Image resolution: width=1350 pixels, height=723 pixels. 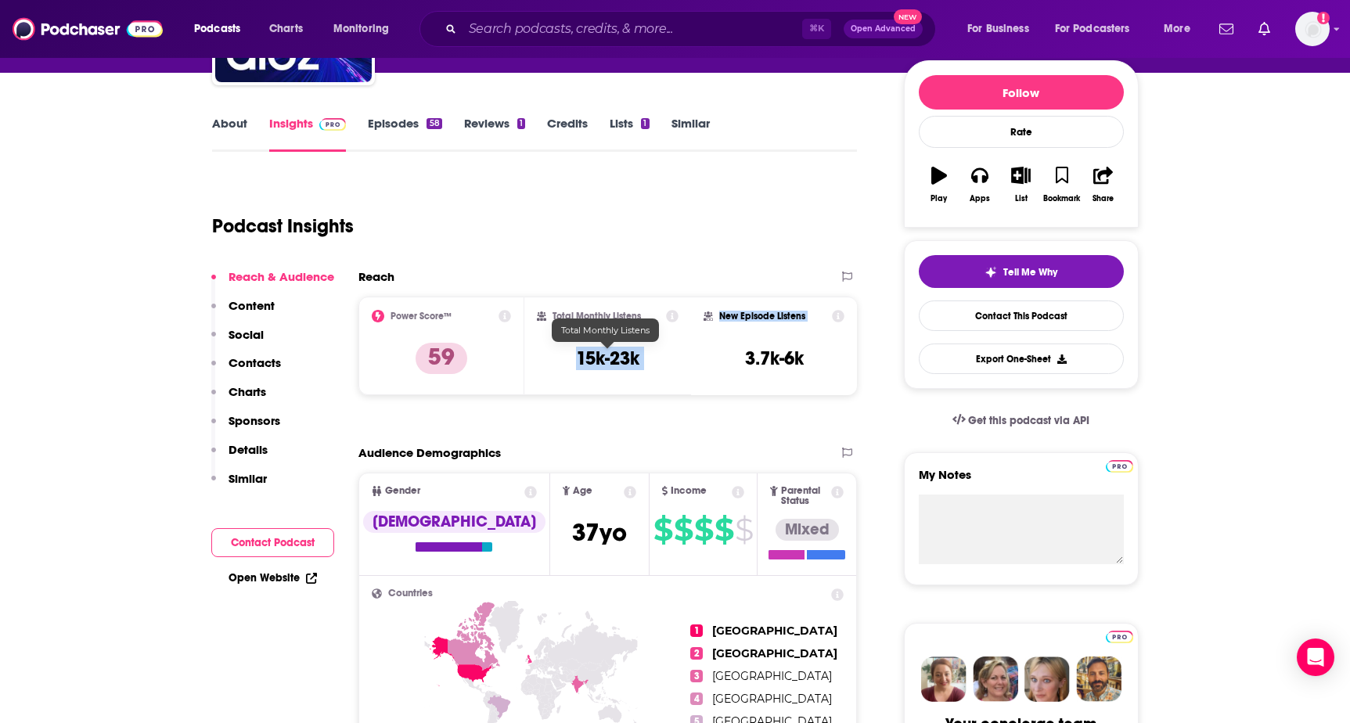 I want to click on h2: Power Score™, so click(x=421, y=316).